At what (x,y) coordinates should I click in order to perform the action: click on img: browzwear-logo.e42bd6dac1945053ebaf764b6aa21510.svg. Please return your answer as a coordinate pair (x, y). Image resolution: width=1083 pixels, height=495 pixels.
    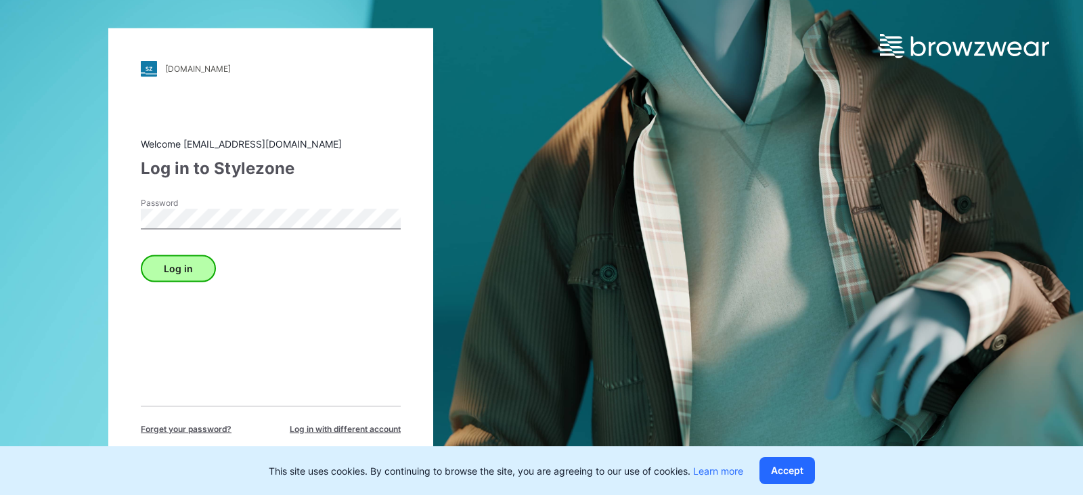
    Looking at the image, I should click on (965, 46).